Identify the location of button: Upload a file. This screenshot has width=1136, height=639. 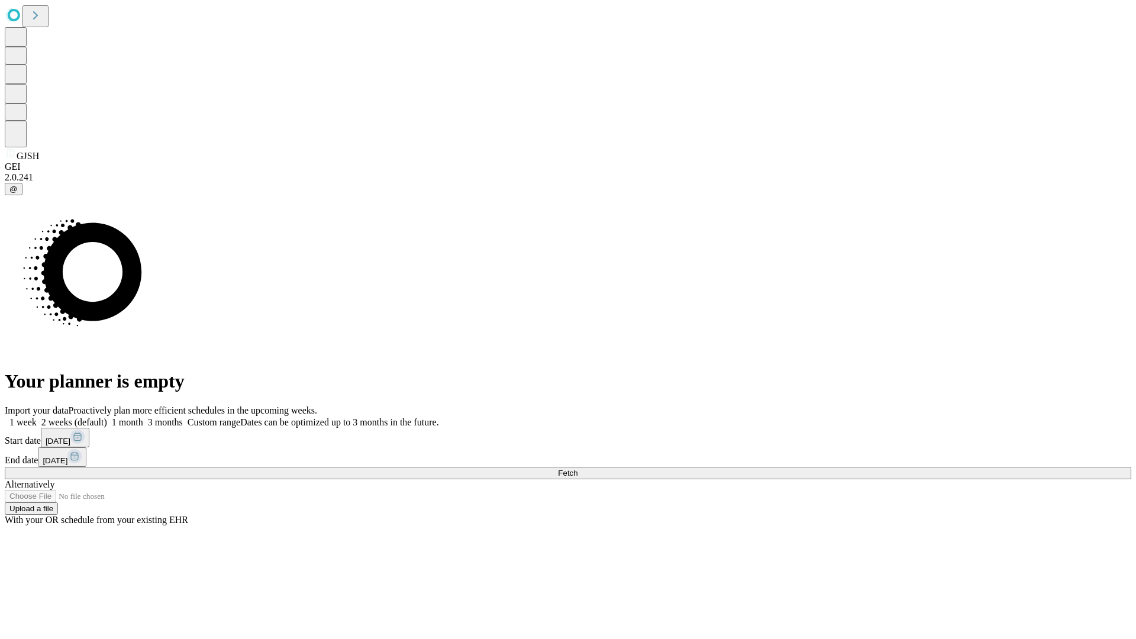
(31, 508).